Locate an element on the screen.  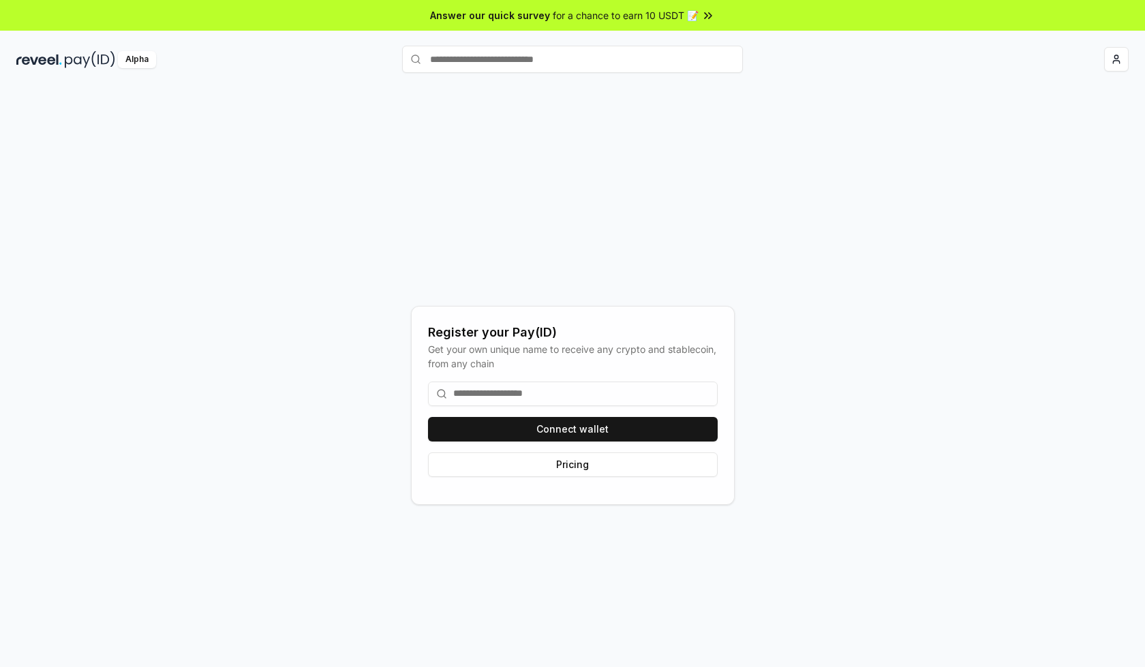
img: pay_id is located at coordinates (90, 59).